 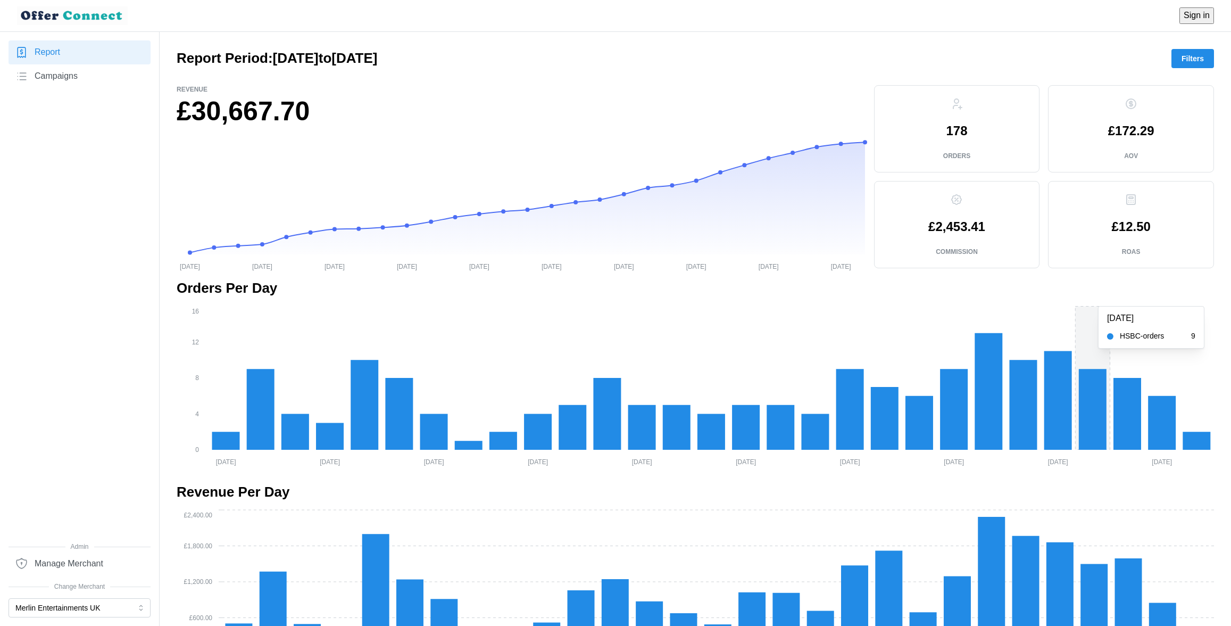 I want to click on span: Admin, so click(x=79, y=546).